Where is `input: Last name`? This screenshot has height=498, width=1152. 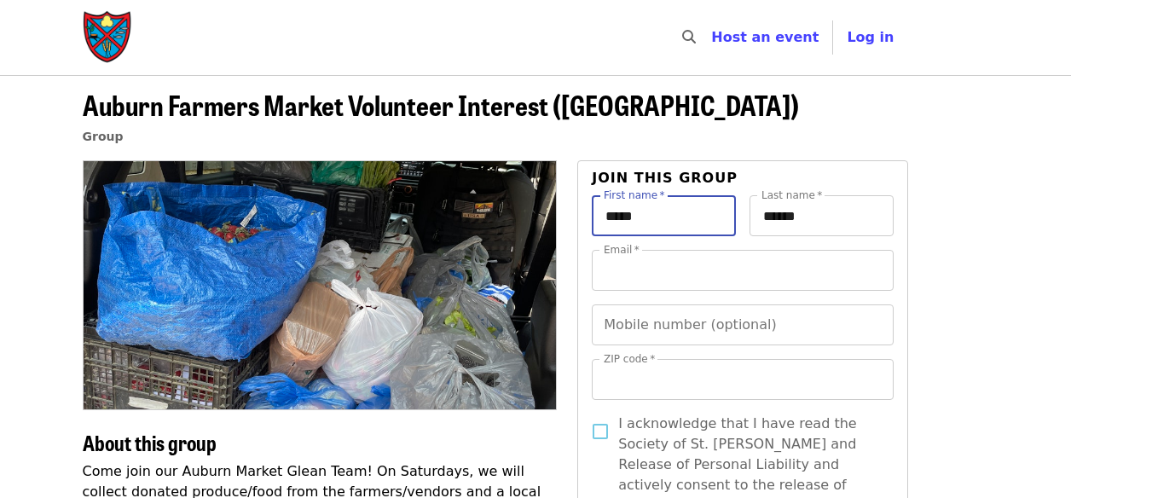
input: Last name is located at coordinates (821, 216).